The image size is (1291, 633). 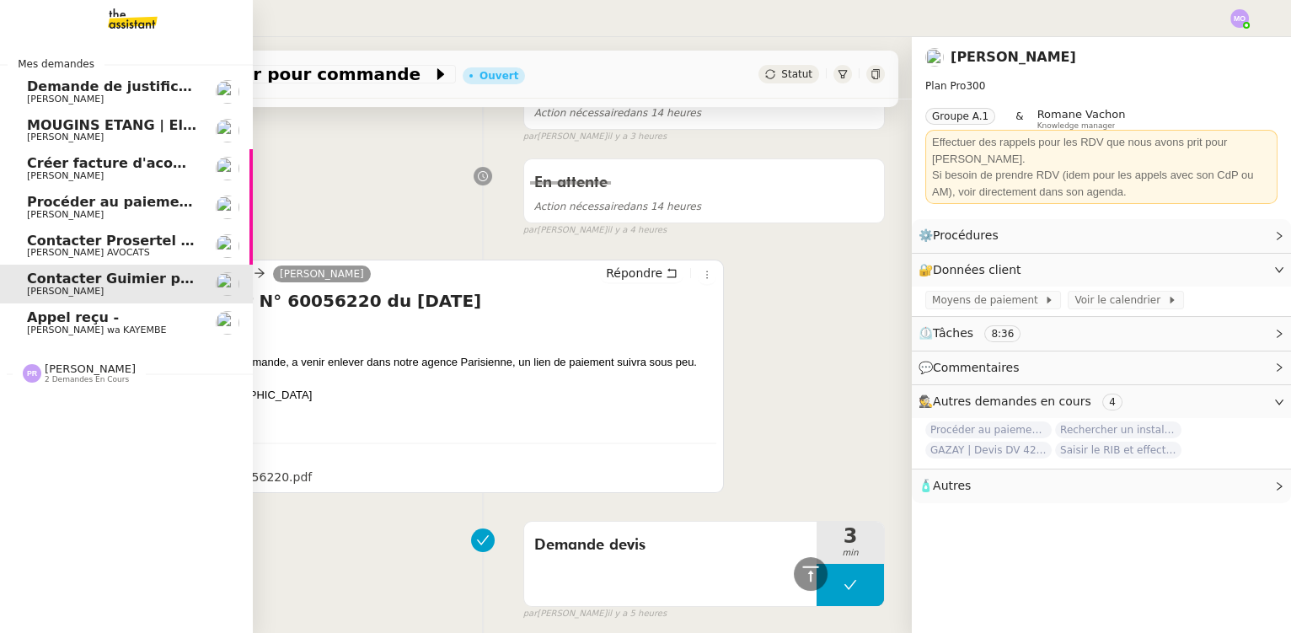 I want to click on span: Répondre, so click(x=634, y=273).